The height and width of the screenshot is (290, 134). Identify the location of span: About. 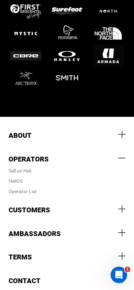
(20, 135).